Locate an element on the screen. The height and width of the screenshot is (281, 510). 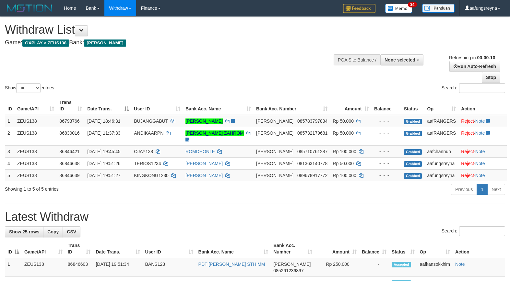
th: Bank Acc. Name: activate to sort column ascending is located at coordinates (233, 249).